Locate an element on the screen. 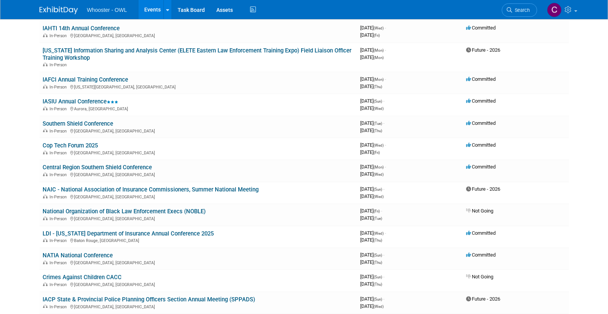 The image size is (608, 314). a: Southern Shield Conference is located at coordinates (78, 124).